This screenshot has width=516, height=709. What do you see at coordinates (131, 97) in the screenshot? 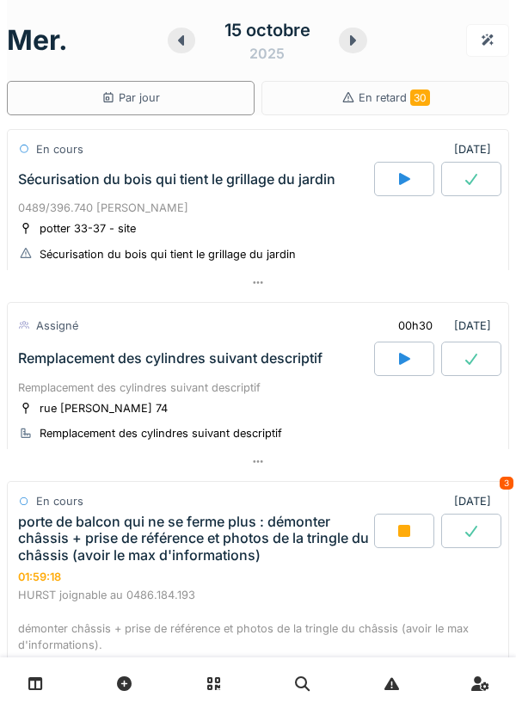
I see `div: Par jour` at bounding box center [131, 97].